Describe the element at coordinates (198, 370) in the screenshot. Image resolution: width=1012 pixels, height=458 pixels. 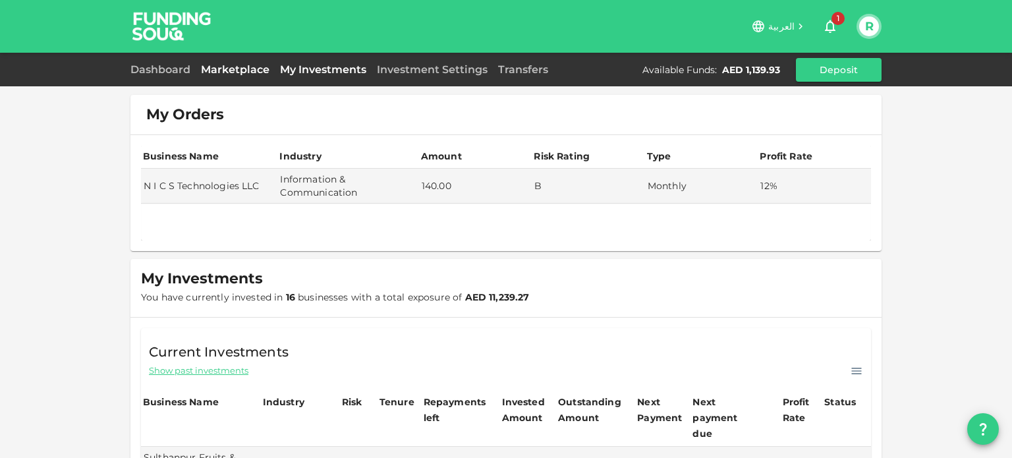
I see `span: Show past investments` at that location.